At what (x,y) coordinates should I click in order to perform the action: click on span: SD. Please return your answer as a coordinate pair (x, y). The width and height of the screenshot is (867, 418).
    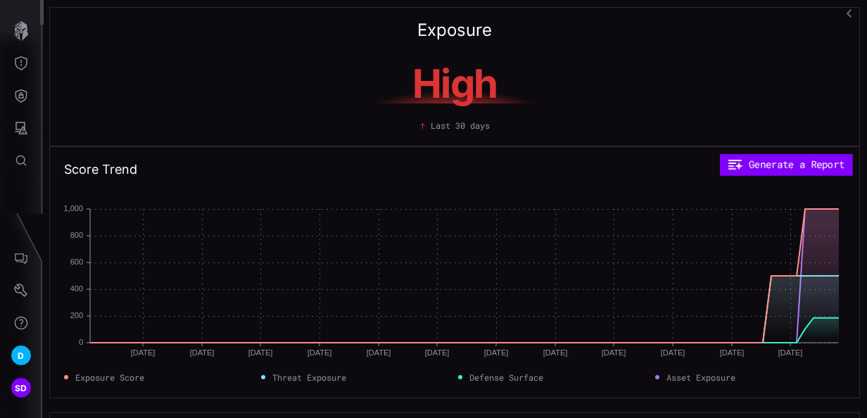
    Looking at the image, I should click on (21, 388).